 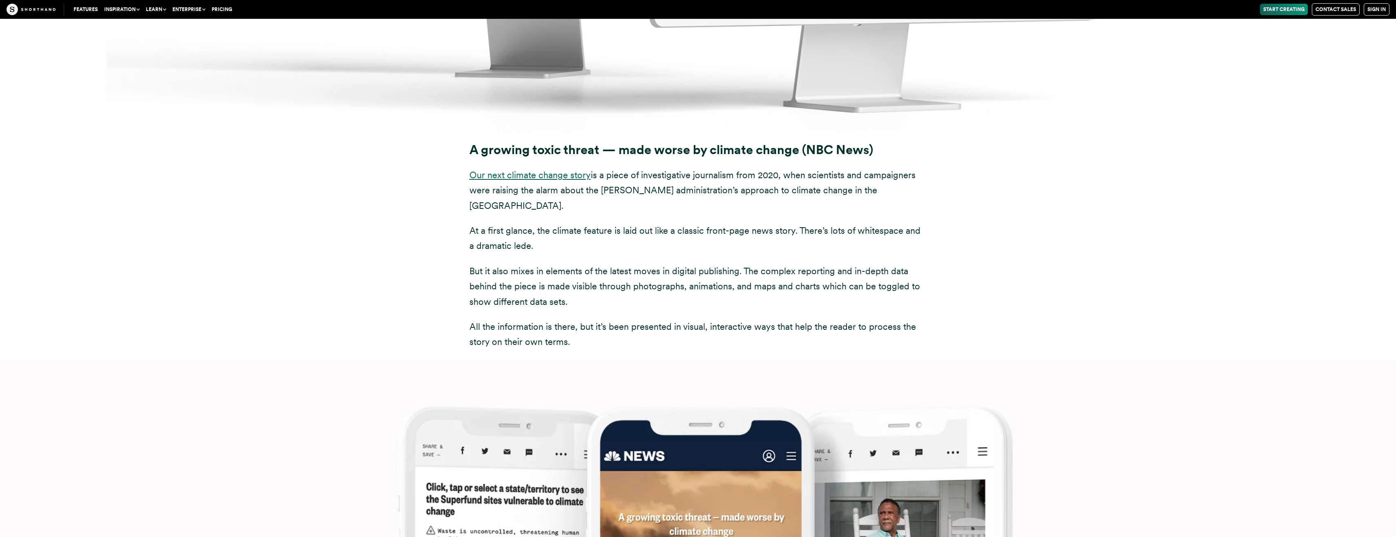 What do you see at coordinates (31, 9) in the screenshot?
I see `img: The Craft` at bounding box center [31, 9].